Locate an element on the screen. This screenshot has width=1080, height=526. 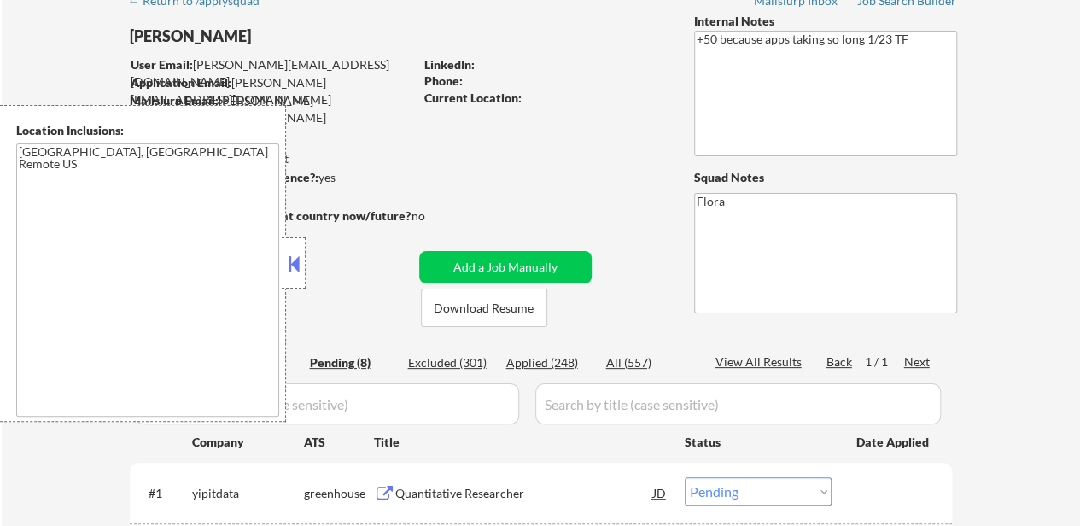
button: Add a Job Manually is located at coordinates (506, 267).